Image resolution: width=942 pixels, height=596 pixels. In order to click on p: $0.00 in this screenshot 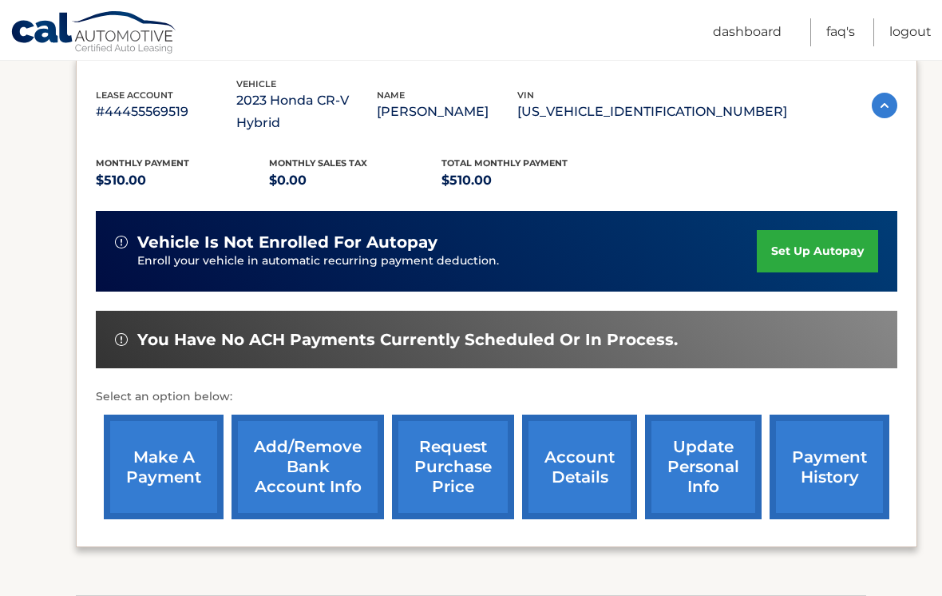, I will do `click(355, 180)`.